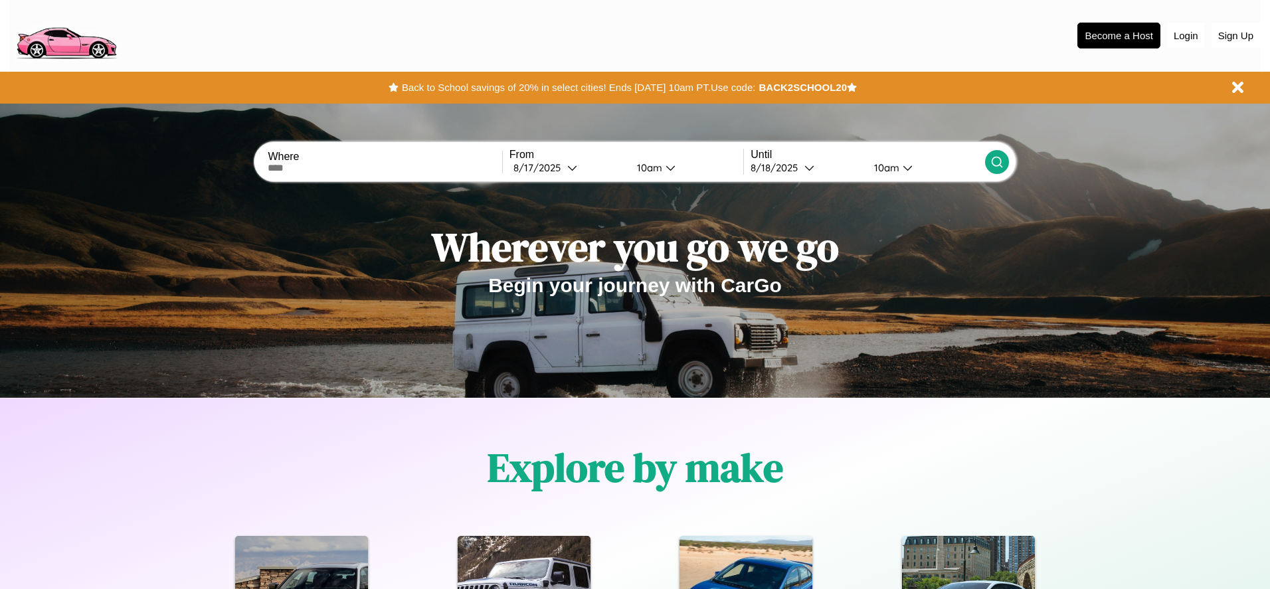 The height and width of the screenshot is (589, 1270). I want to click on button: Become a Host, so click(1119, 35).